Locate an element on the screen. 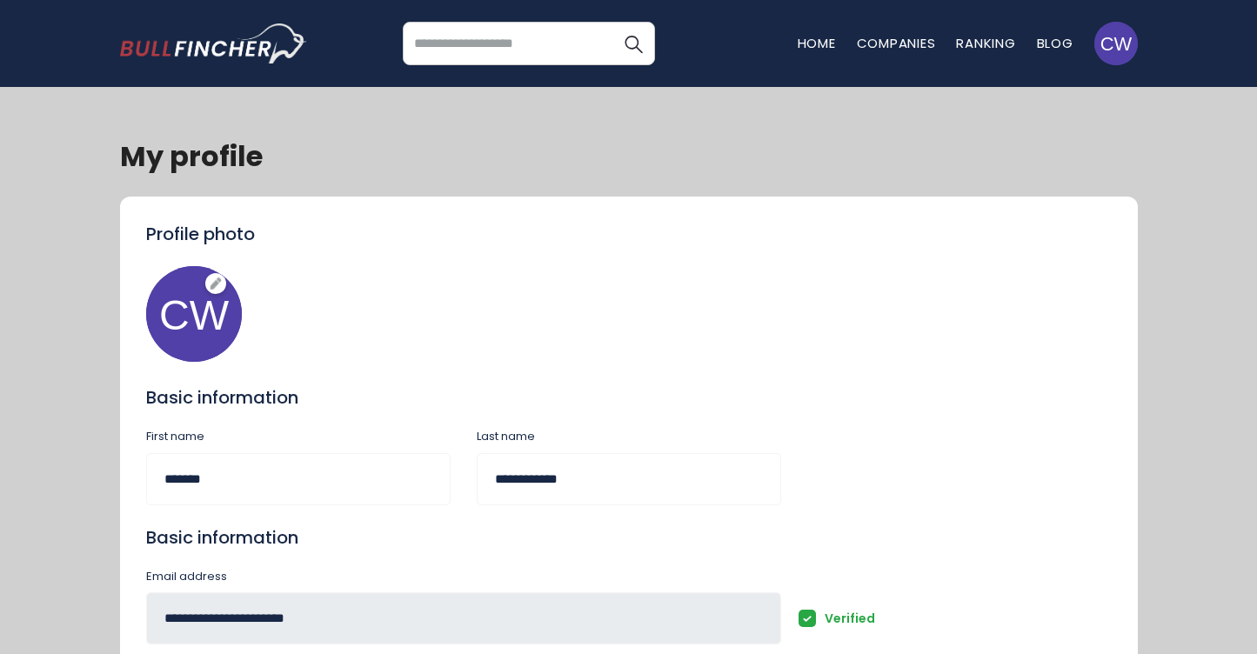 This screenshot has height=654, width=1257. img: bullfincher logo is located at coordinates (213, 43).